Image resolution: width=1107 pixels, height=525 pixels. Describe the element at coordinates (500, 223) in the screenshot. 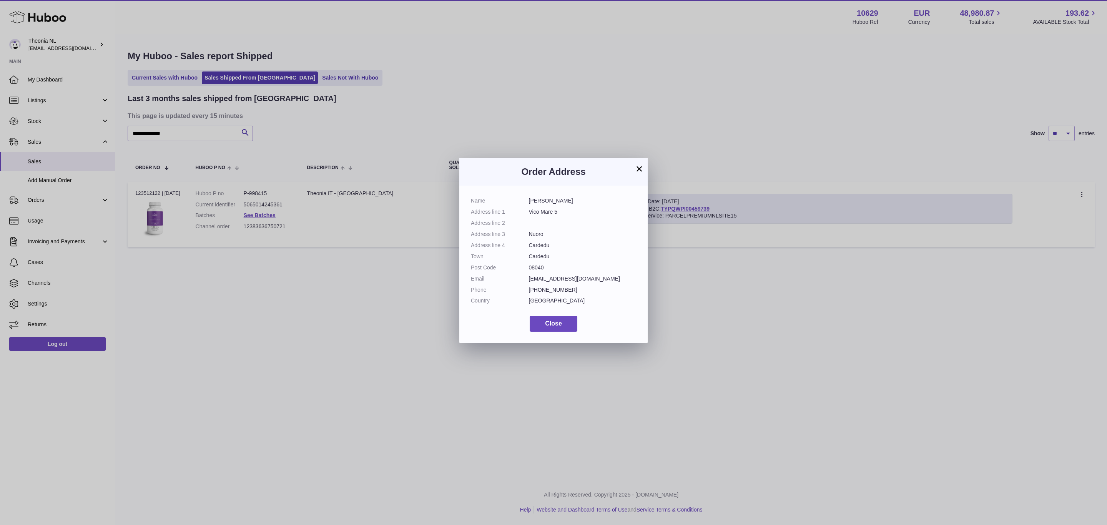

I see `dt: Address line 2` at that location.